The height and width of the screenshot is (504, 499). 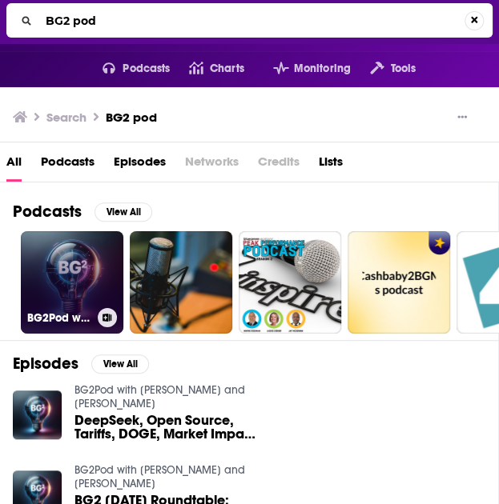 I want to click on span: Monitoring, so click(x=322, y=69).